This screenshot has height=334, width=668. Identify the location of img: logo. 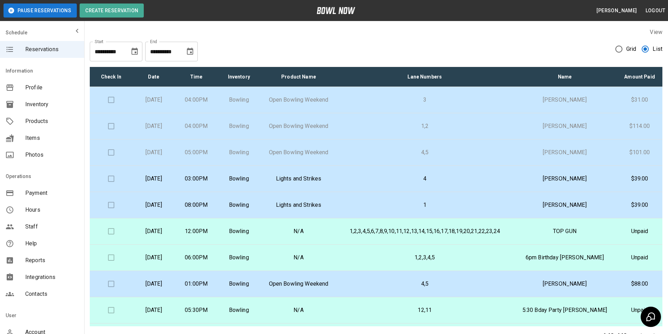
(336, 11).